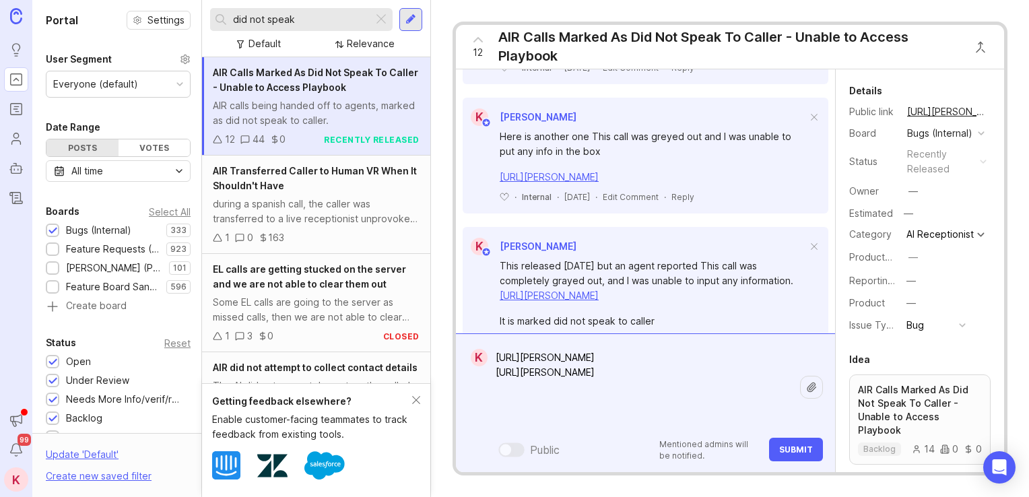 This screenshot has height=497, width=1029. Describe the element at coordinates (265, 44) in the screenshot. I see `div: Default` at that location.